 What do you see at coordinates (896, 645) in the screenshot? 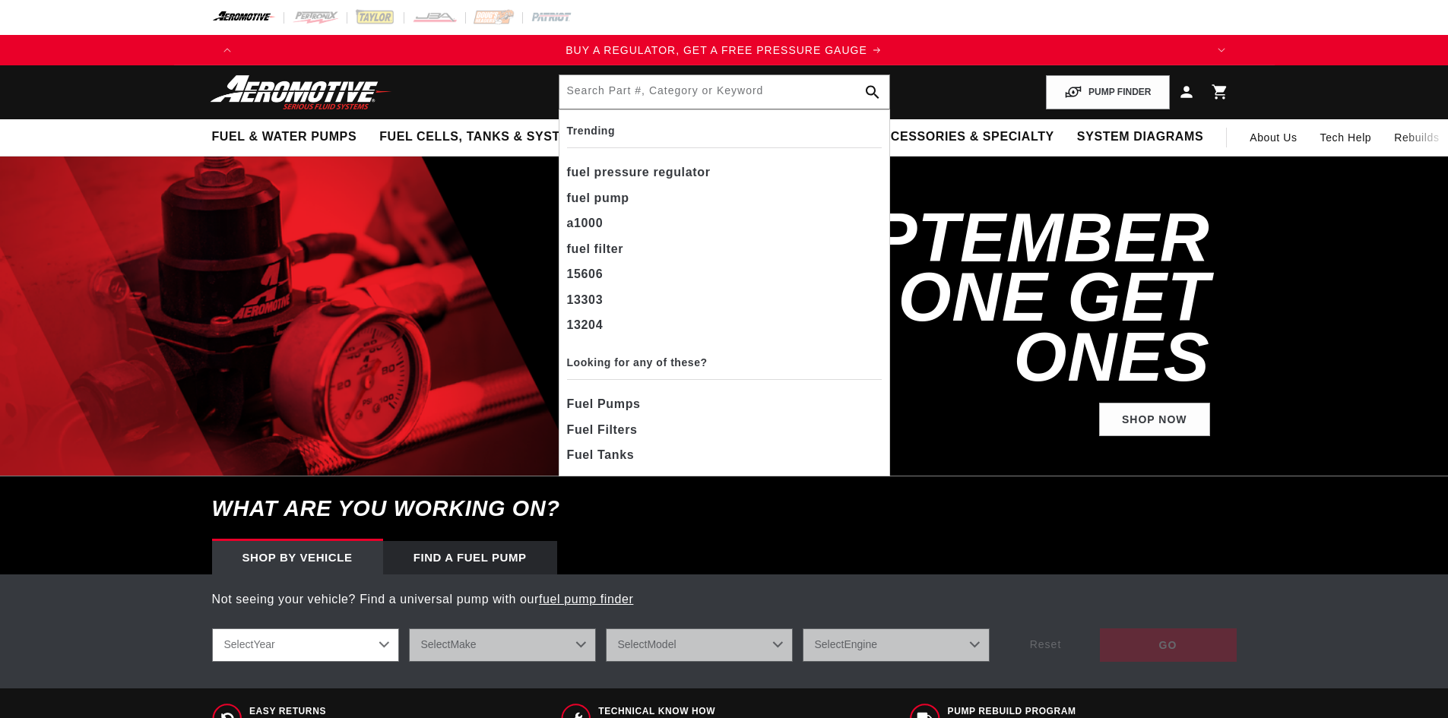
I see `select: Engine` at bounding box center [896, 645].